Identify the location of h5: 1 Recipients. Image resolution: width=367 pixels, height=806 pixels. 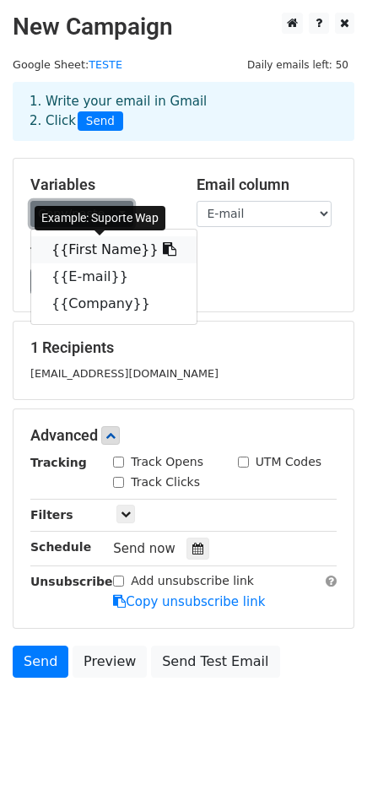
(183, 348).